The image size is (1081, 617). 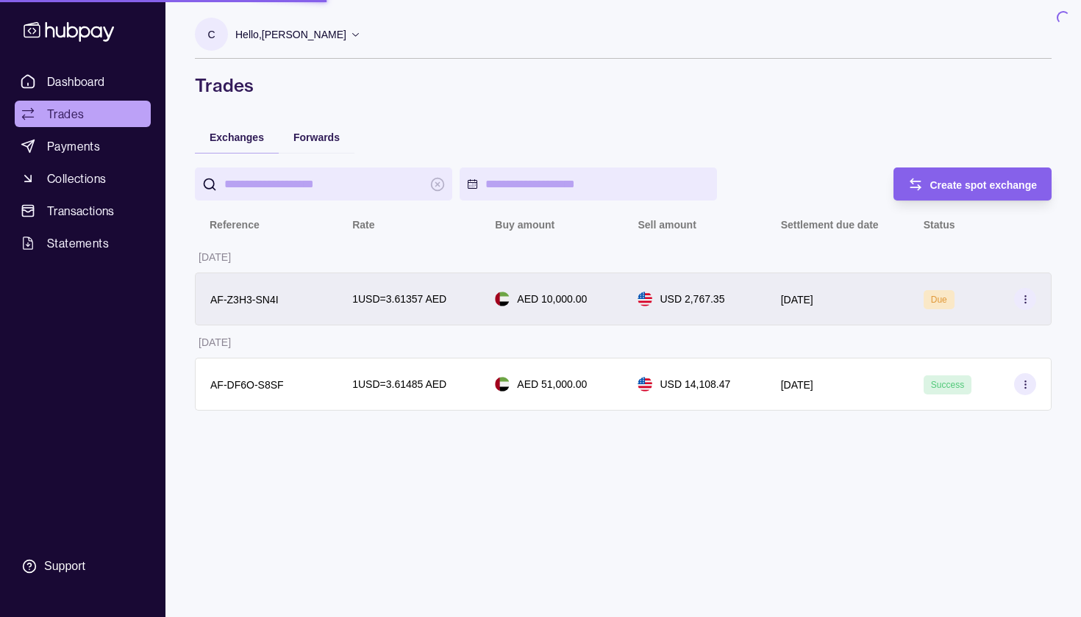 What do you see at coordinates (829, 225) in the screenshot?
I see `p: Settlement due date` at bounding box center [829, 225].